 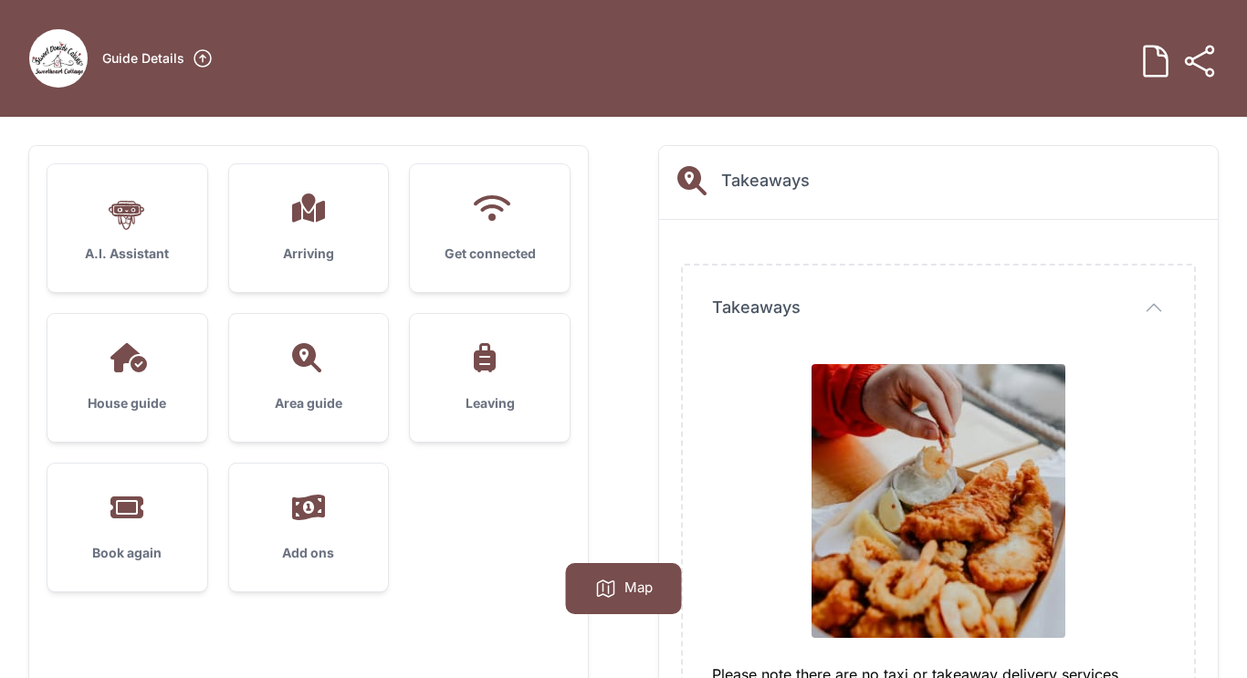 What do you see at coordinates (489, 228) in the screenshot?
I see `a: Get connected` at bounding box center [489, 228].